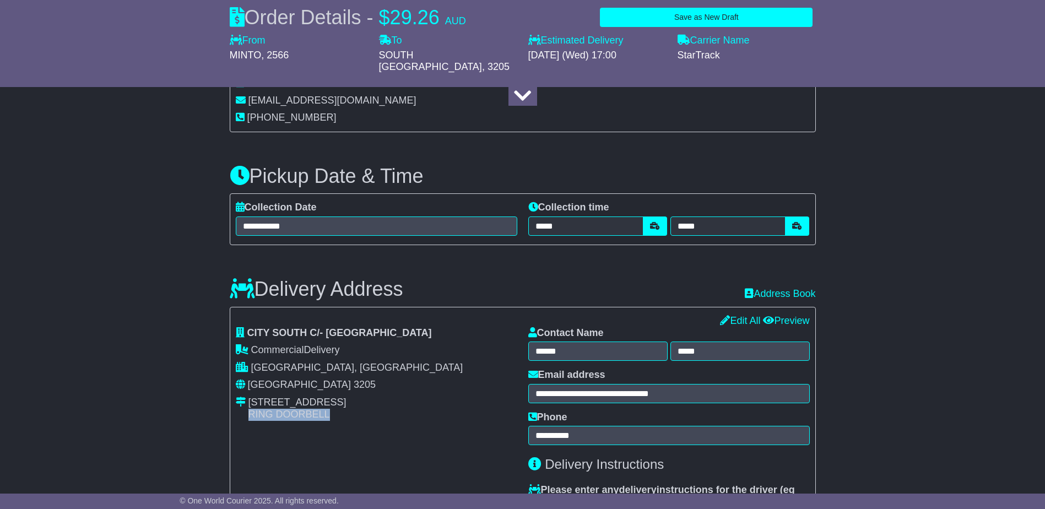 The width and height of the screenshot is (1045, 509). I want to click on span: Commercial, so click(278, 350).